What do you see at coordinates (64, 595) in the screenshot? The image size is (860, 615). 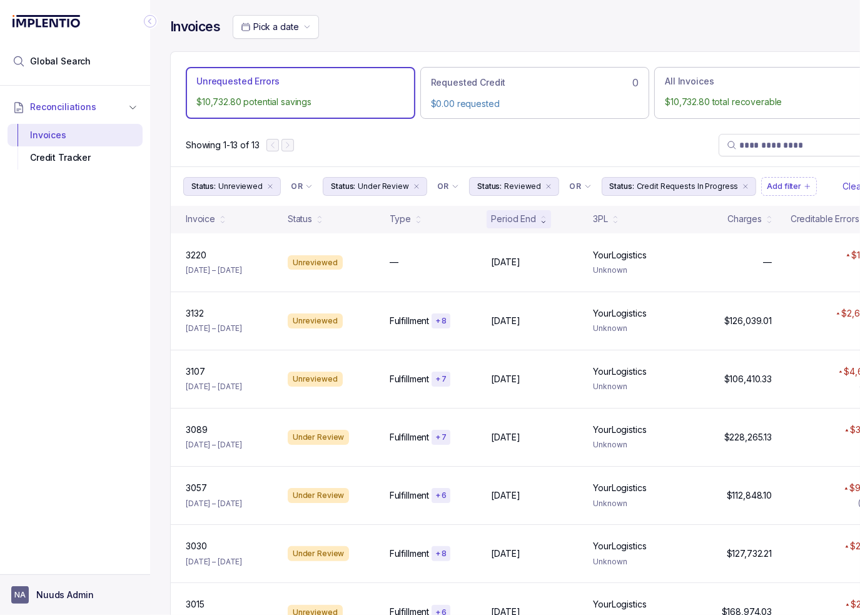 I see `p: Nuuds Admin` at bounding box center [64, 595].